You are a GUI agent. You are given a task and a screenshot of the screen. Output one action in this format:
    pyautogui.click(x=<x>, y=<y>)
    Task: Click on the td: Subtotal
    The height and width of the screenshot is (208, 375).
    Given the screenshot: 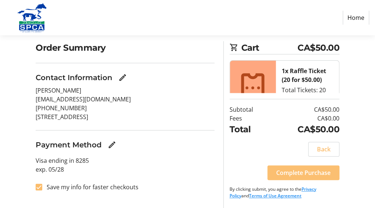 What is the action you would take?
    pyautogui.click(x=249, y=109)
    